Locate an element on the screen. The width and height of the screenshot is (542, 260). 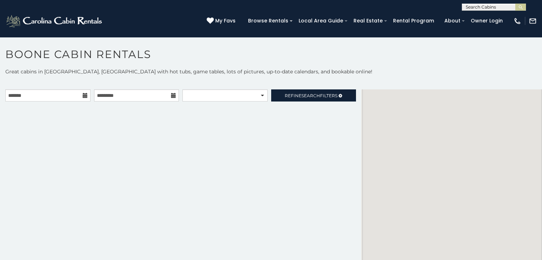
img: White-1-2.png is located at coordinates (55, 21).